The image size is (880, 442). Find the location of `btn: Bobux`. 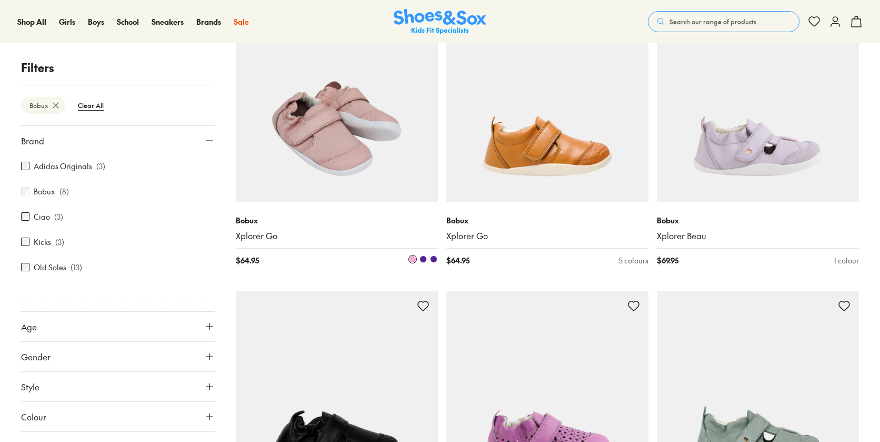

btn: Bobux is located at coordinates (43, 105).